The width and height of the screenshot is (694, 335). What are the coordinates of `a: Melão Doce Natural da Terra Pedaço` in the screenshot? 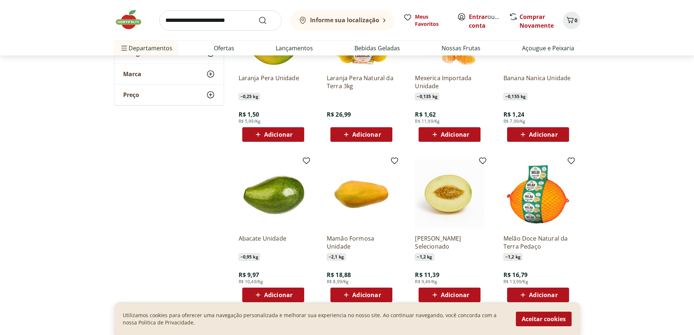 It's located at (538, 242).